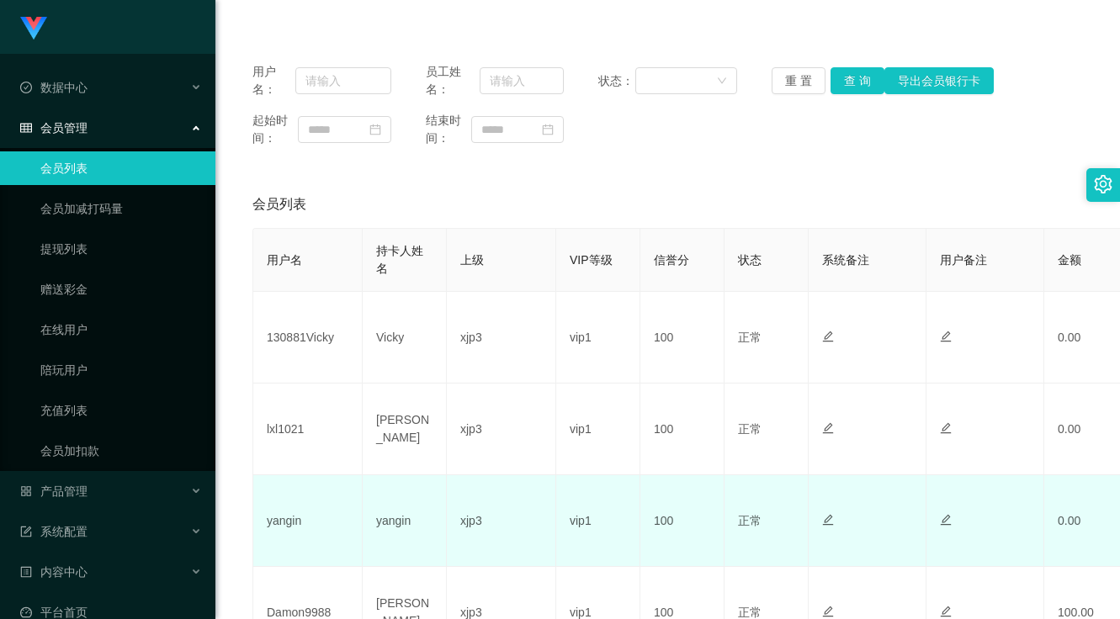 Image resolution: width=1120 pixels, height=619 pixels. What do you see at coordinates (121, 370) in the screenshot?
I see `a: 陪玩用户` at bounding box center [121, 370].